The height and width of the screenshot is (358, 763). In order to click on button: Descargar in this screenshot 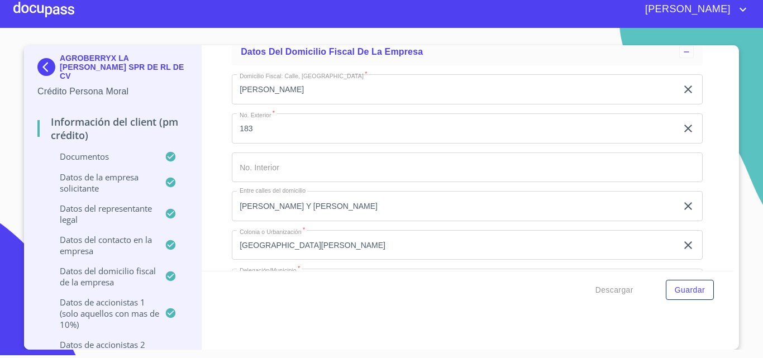, I will do `click(614, 290)`.